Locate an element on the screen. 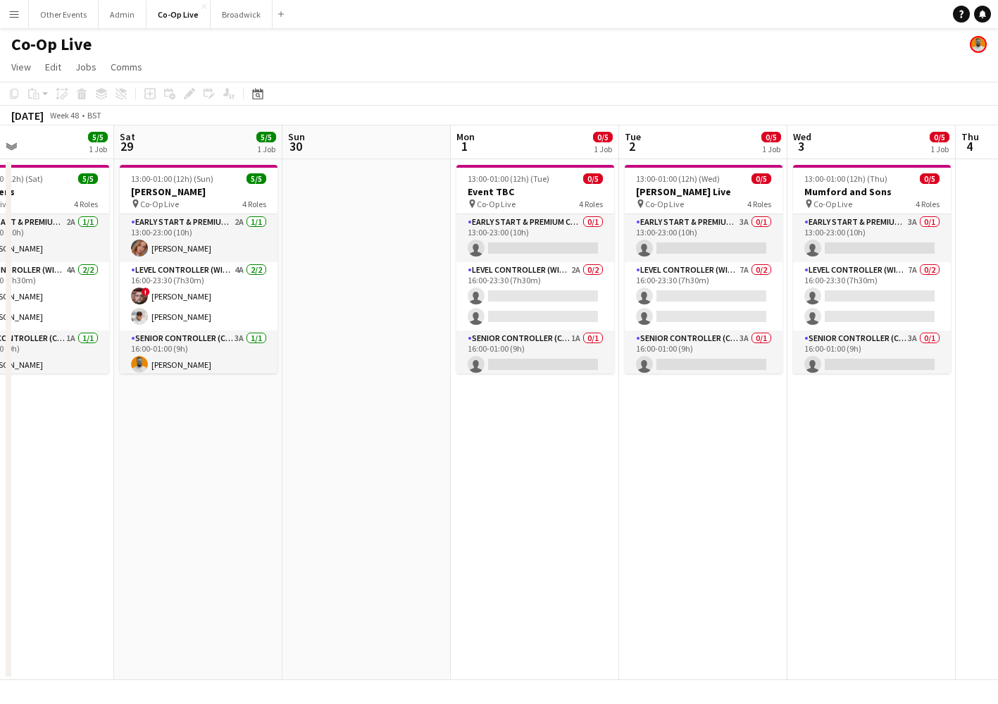 The height and width of the screenshot is (704, 998). span: Sat is located at coordinates (127, 137).